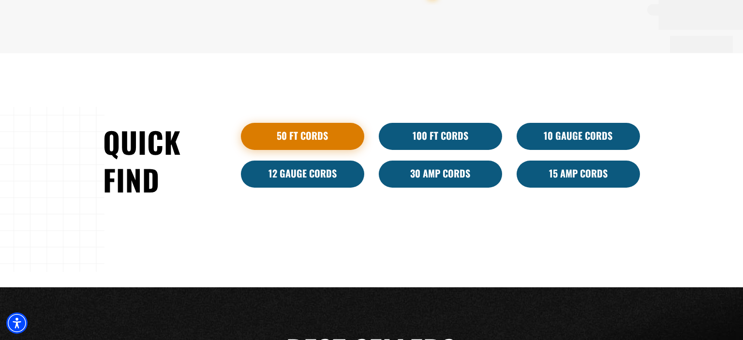  I want to click on a: 100 Ft Cords, so click(440, 136).